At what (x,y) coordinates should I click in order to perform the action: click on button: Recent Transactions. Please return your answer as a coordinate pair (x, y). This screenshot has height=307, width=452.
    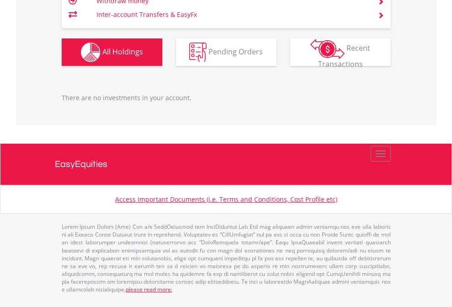
    Looking at the image, I should click on (341, 52).